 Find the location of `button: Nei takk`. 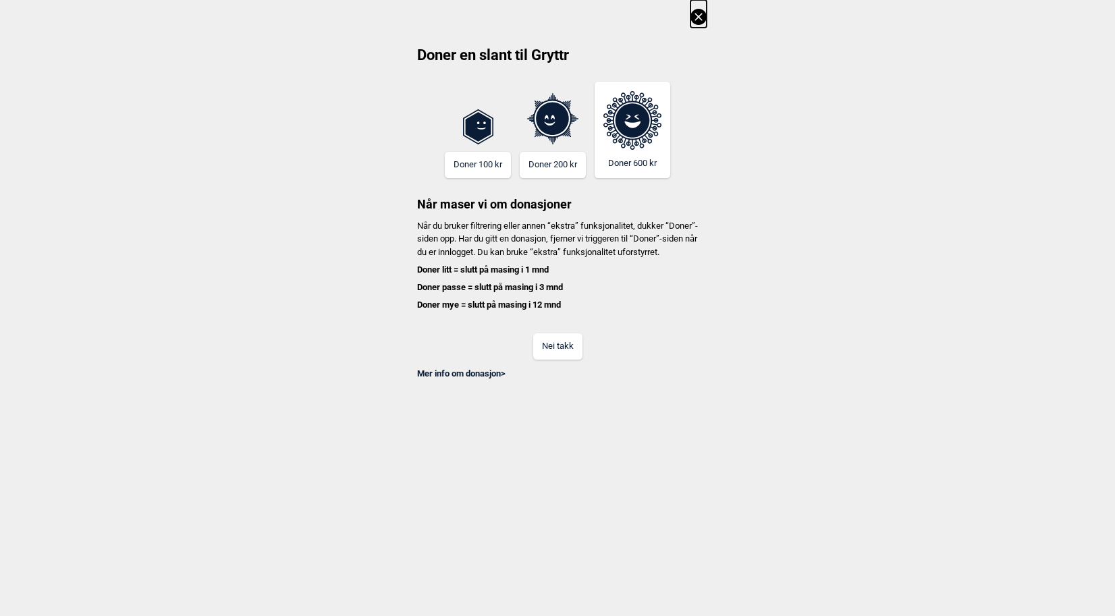

button: Nei takk is located at coordinates (557, 346).